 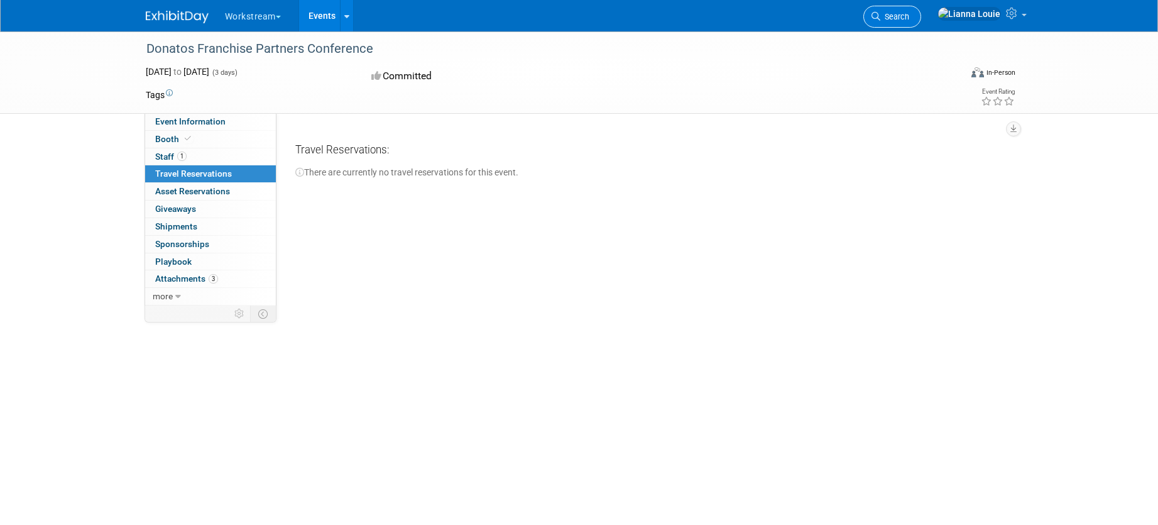 What do you see at coordinates (211, 139) in the screenshot?
I see `a: Booth` at bounding box center [211, 139].